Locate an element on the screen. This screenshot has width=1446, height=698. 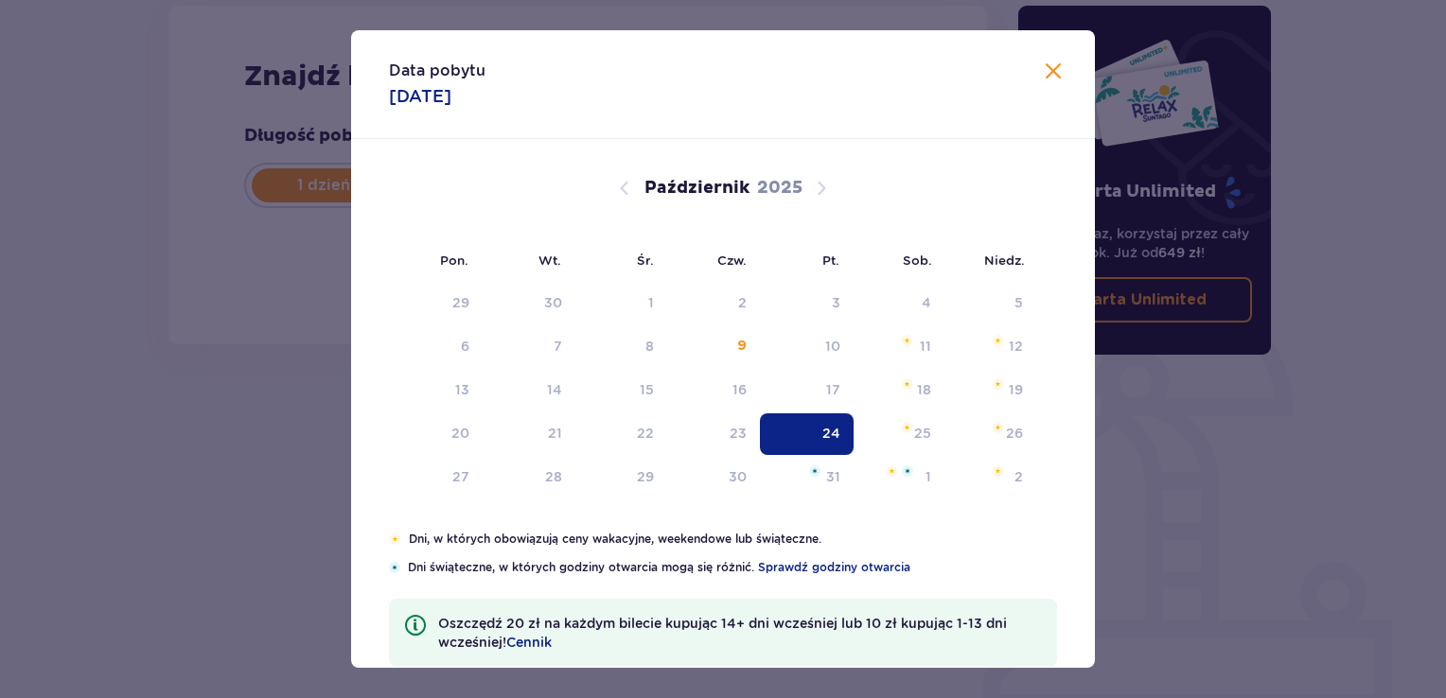
td: środa, 22 października 2025 is located at coordinates (621, 434).